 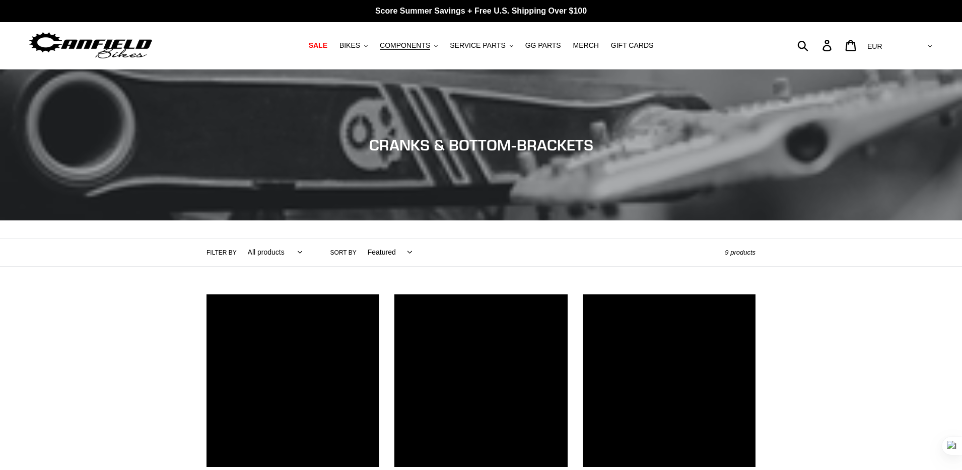 I want to click on a: GG PARTS, so click(x=543, y=45).